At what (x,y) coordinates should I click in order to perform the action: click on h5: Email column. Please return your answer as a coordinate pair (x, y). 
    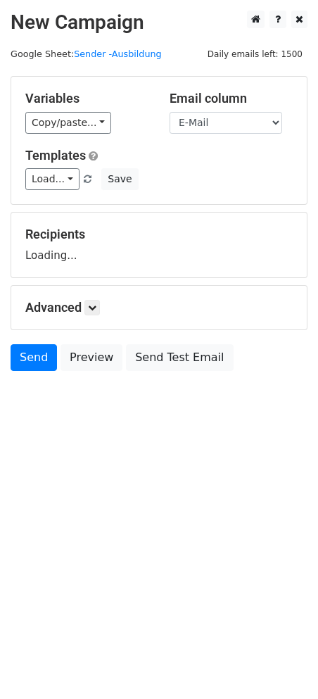
    Looking at the image, I should click on (231, 99).